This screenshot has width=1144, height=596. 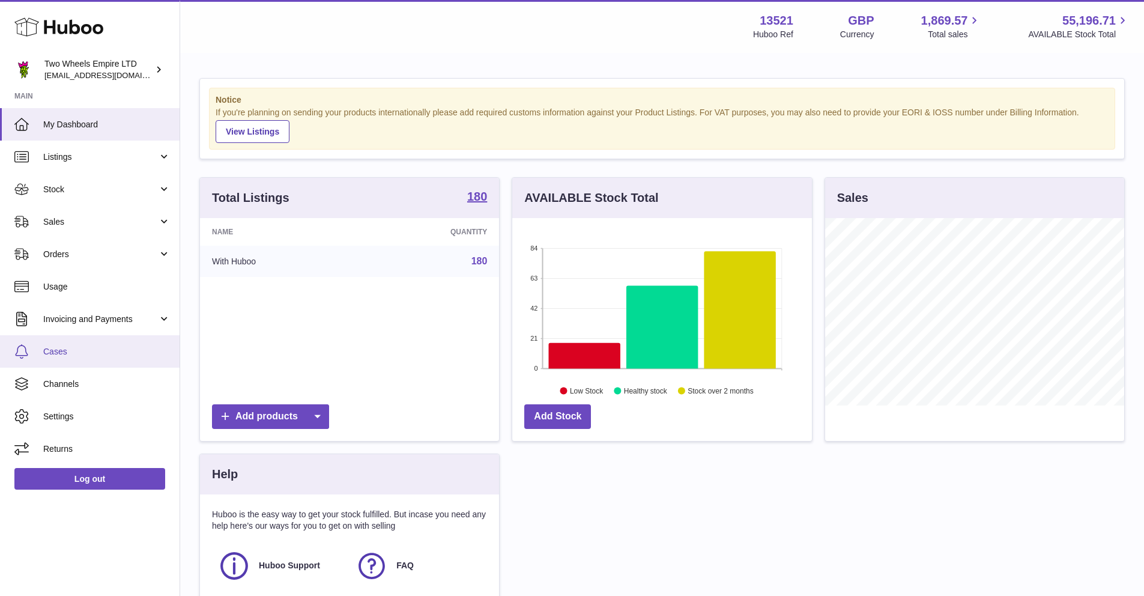 I want to click on span: Huboo Support, so click(x=290, y=565).